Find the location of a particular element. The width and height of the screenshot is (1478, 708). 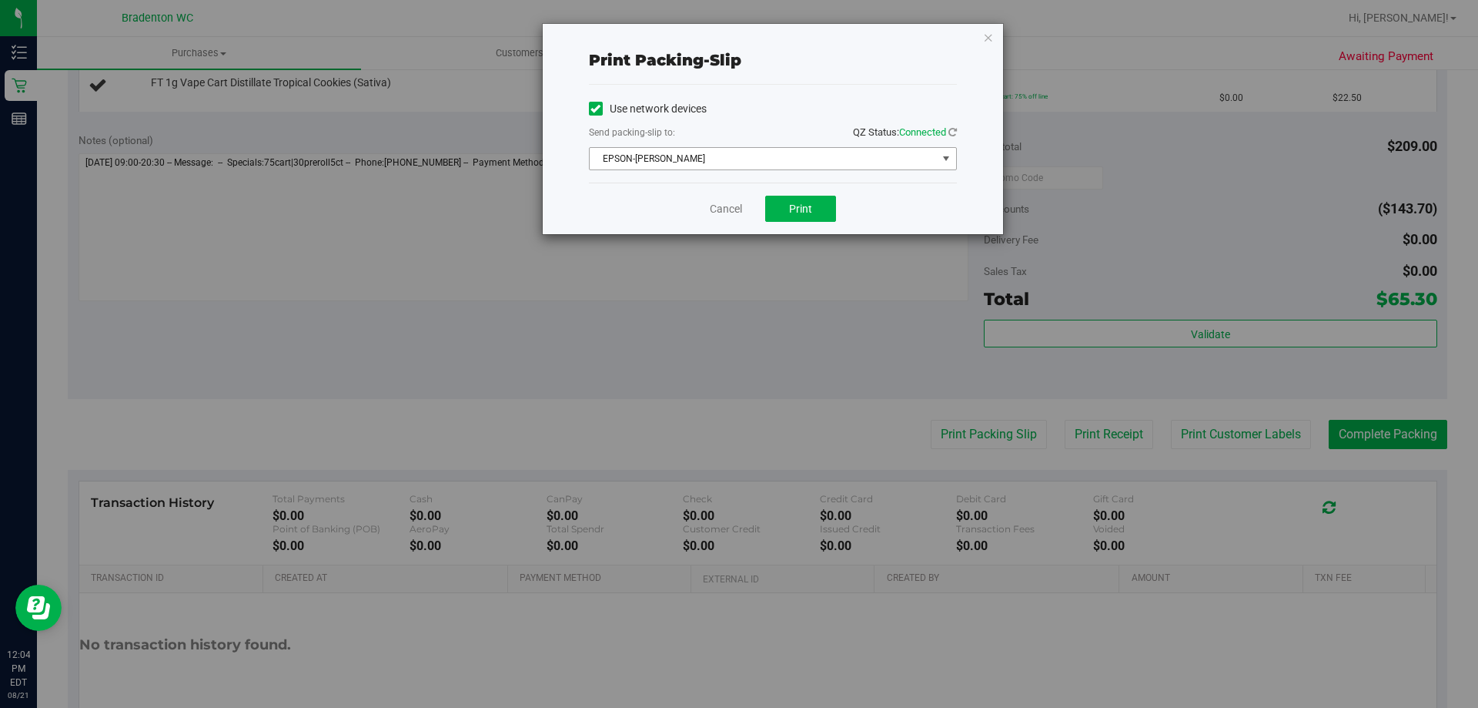

span: QZ Status: is located at coordinates (905, 132).